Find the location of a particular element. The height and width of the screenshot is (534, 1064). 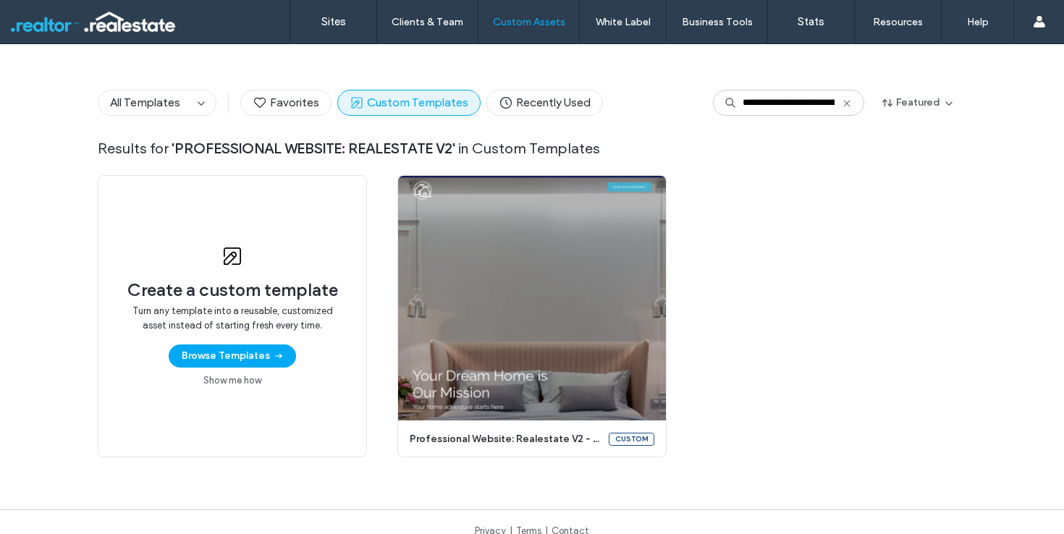

span: Favorites is located at coordinates (286, 103).